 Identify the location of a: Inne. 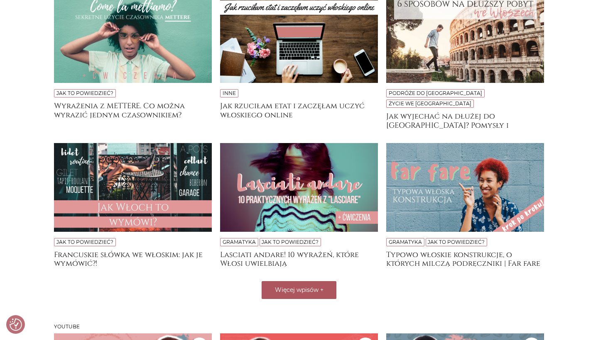
(229, 93).